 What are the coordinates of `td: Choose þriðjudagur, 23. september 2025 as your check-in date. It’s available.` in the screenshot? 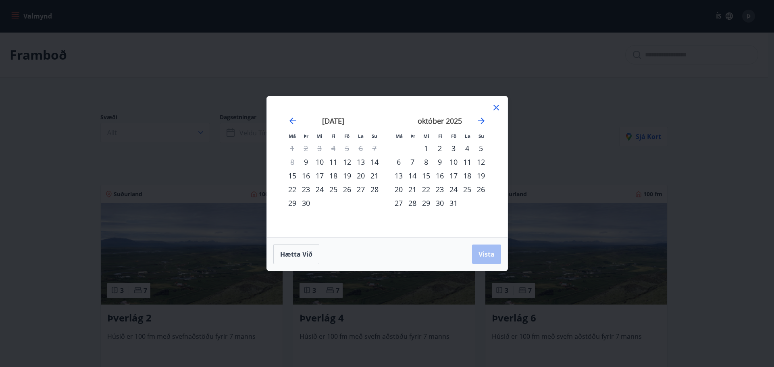 It's located at (306, 189).